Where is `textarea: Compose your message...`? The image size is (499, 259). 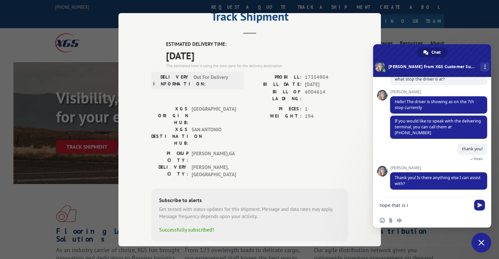 textarea: Compose your message... is located at coordinates (425, 205).